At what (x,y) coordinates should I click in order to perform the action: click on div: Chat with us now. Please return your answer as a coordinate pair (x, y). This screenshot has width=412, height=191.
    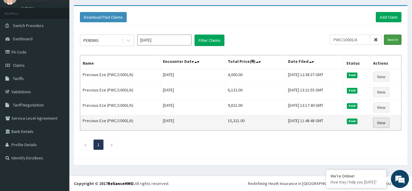
    Looking at the image, I should click on (66, 38).